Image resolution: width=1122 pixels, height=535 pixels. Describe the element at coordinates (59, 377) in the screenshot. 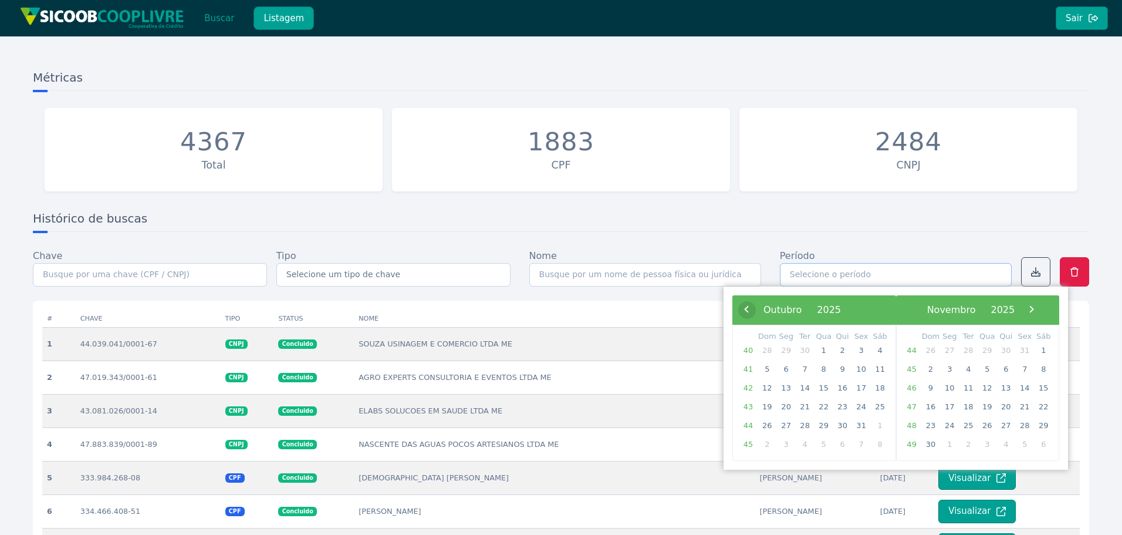

I see `th: 2` at that location.